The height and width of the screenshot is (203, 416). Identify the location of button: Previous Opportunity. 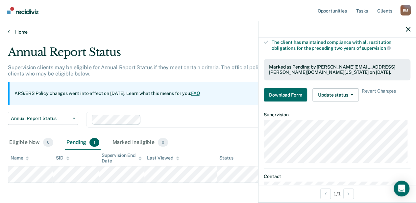
(326, 193).